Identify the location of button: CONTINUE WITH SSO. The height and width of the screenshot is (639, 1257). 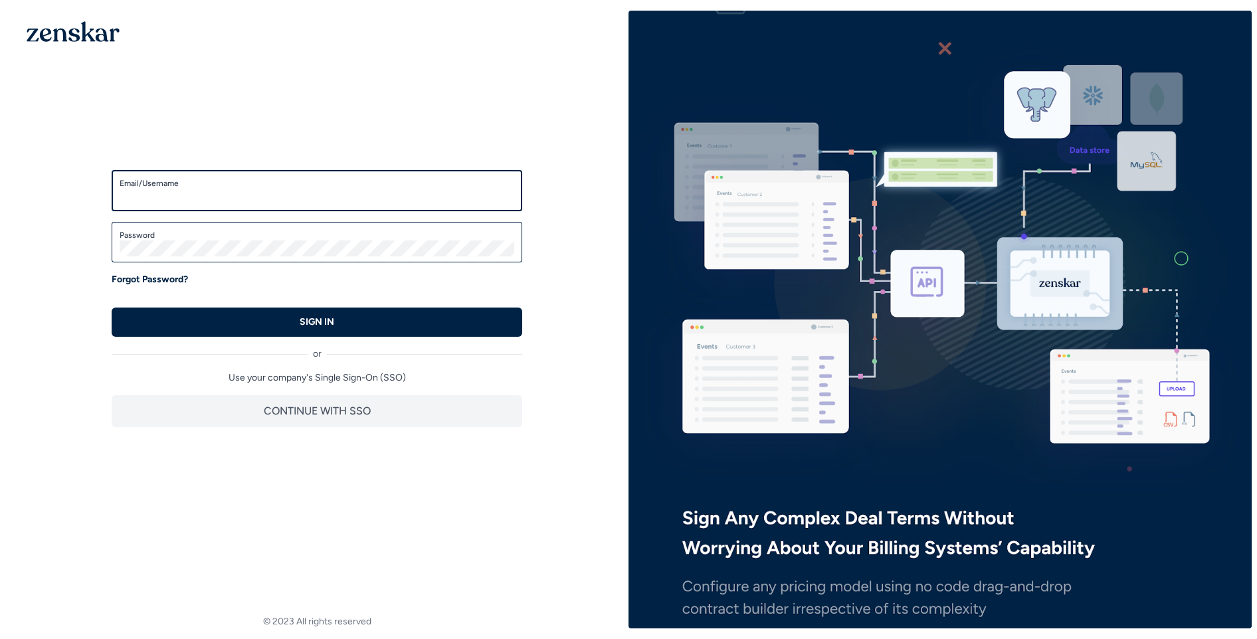
(317, 411).